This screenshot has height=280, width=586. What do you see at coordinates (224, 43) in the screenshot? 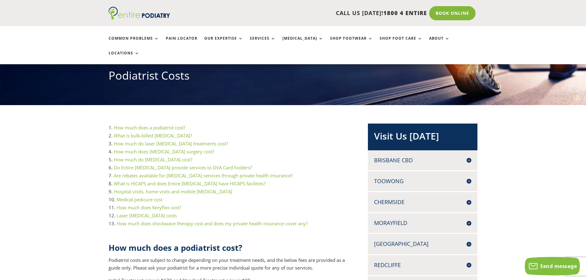
I see `a: Our Expertise` at bounding box center [224, 43].